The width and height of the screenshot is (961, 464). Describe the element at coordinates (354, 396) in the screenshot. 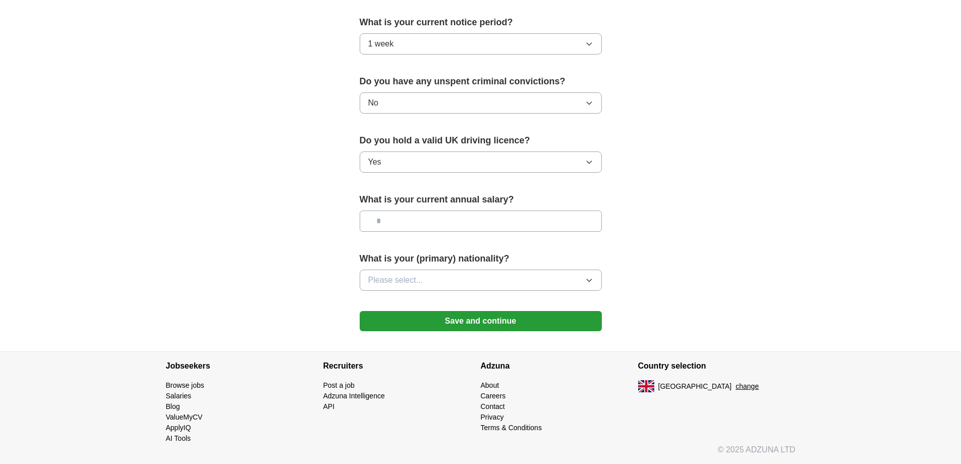

I see `a: Adzuna Intelligence` at that location.